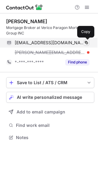 The width and height of the screenshot is (98, 183). Describe the element at coordinates (50, 126) in the screenshot. I see `button: Find work email` at that location.